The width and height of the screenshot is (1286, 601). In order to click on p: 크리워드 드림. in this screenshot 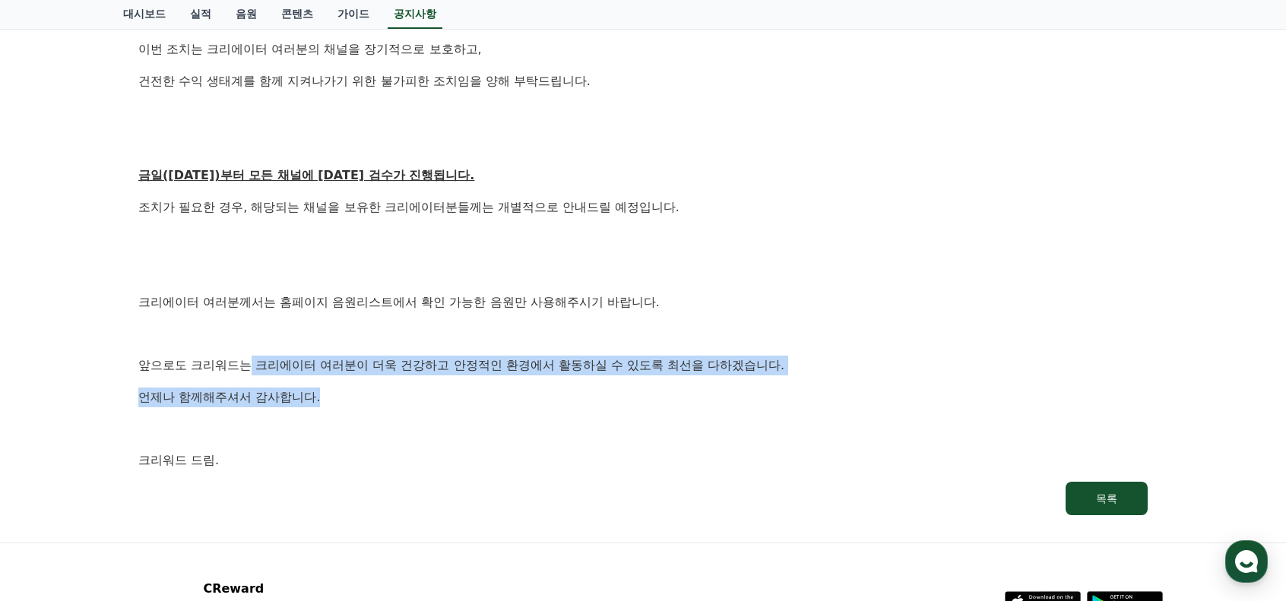, I will do `click(643, 461)`.